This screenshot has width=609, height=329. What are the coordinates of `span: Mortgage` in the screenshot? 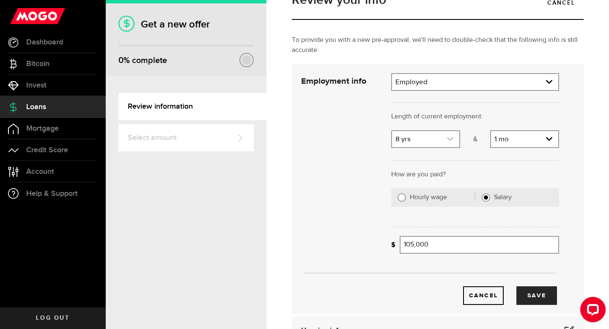 It's located at (42, 129).